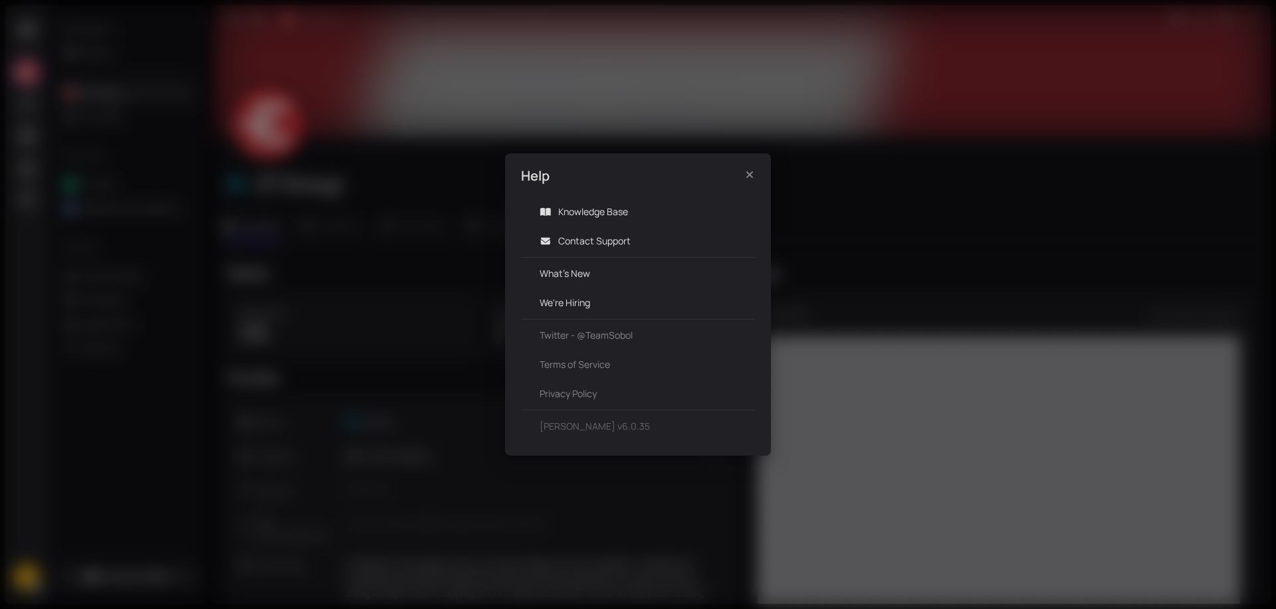  Describe the element at coordinates (568, 393) in the screenshot. I see `a: Privacy Policy` at that location.